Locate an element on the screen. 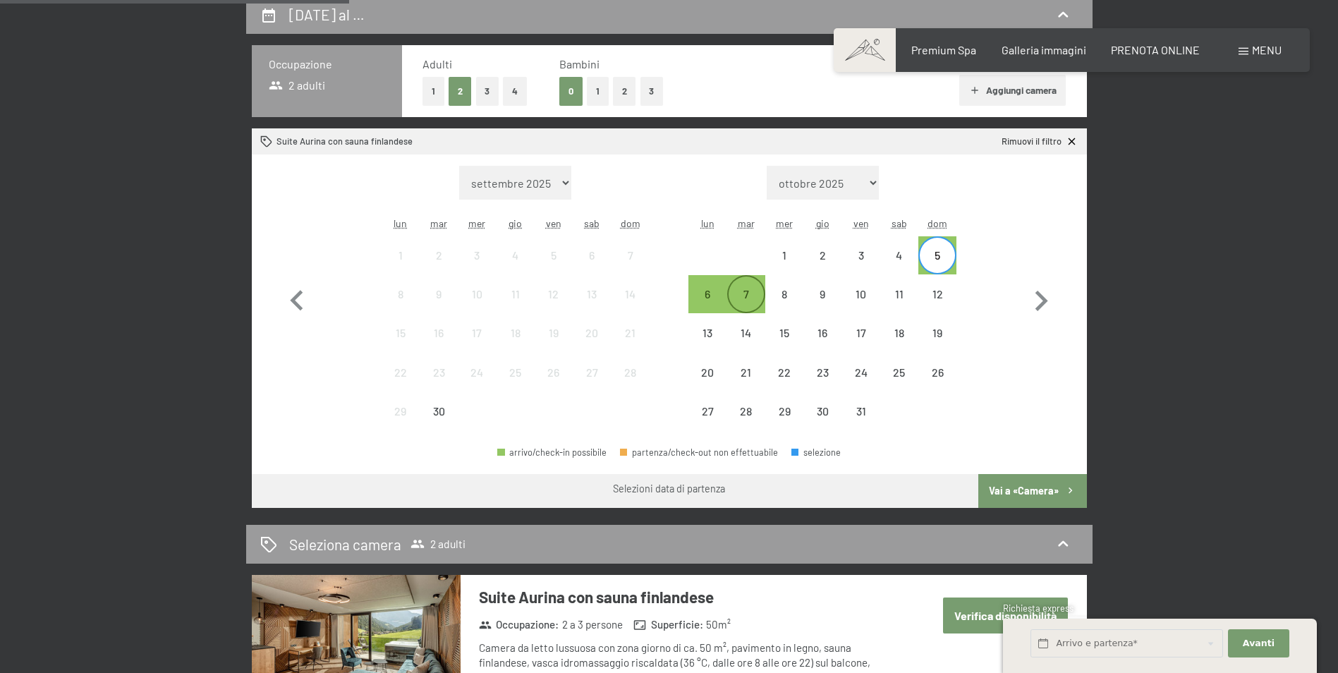 The image size is (1338, 673). div: 24 is located at coordinates (477, 384).